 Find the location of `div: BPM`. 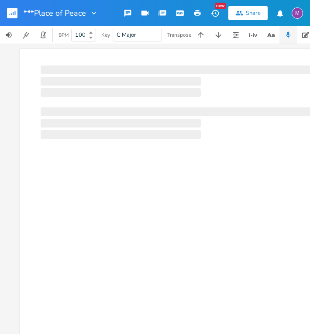

div: BPM is located at coordinates (63, 35).